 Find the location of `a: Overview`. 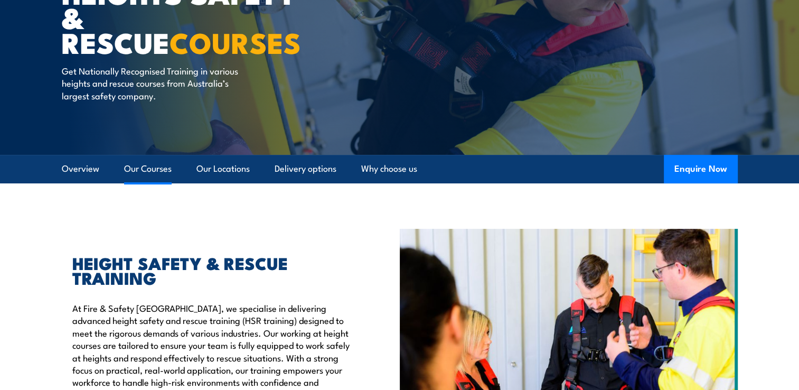

a: Overview is located at coordinates (80, 169).